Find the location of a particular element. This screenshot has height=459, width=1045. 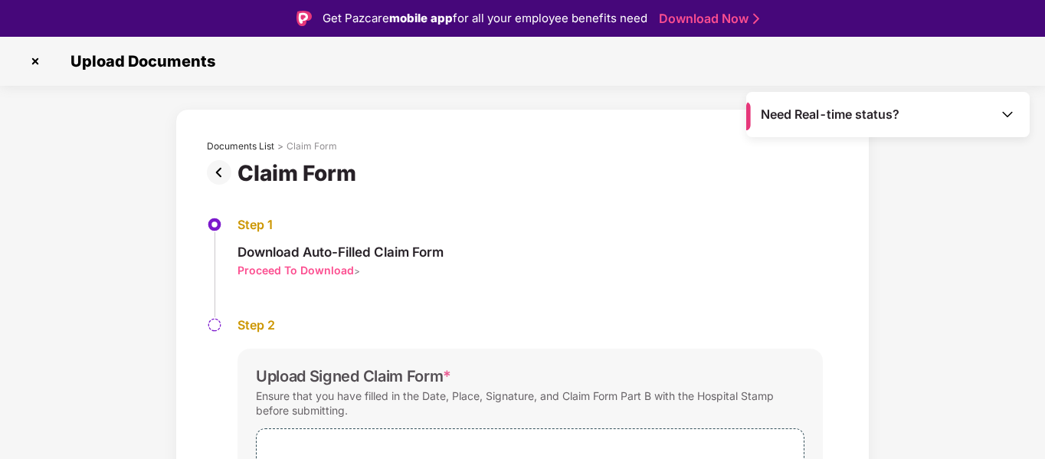

img: Logo is located at coordinates (304, 18).